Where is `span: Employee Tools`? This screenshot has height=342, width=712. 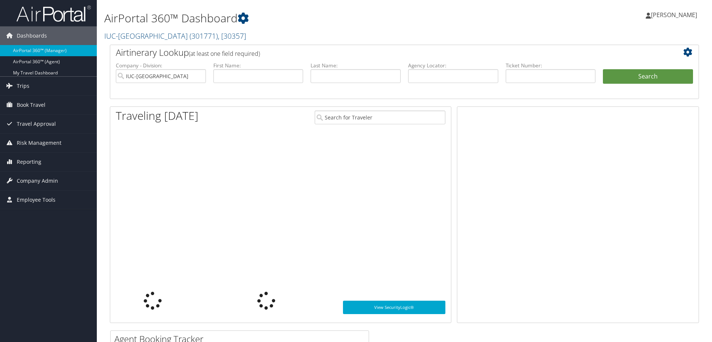
span: Employee Tools is located at coordinates (36, 200).